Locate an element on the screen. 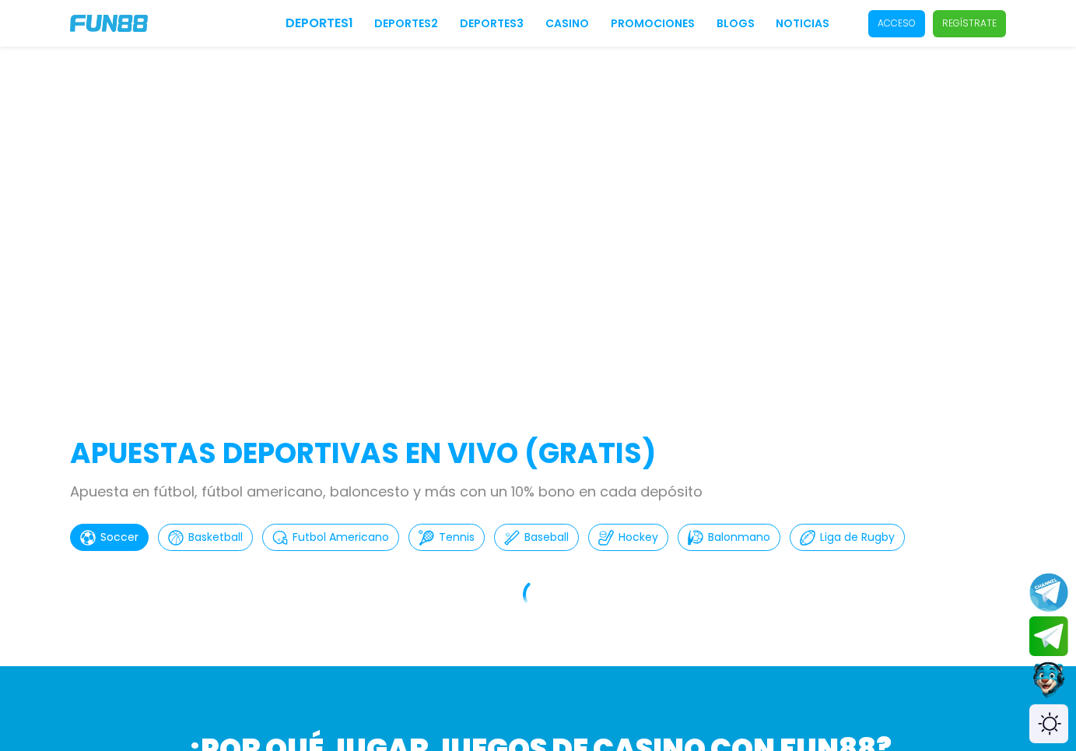 This screenshot has height=751, width=1076. a: Deportes1 is located at coordinates (319, 23).